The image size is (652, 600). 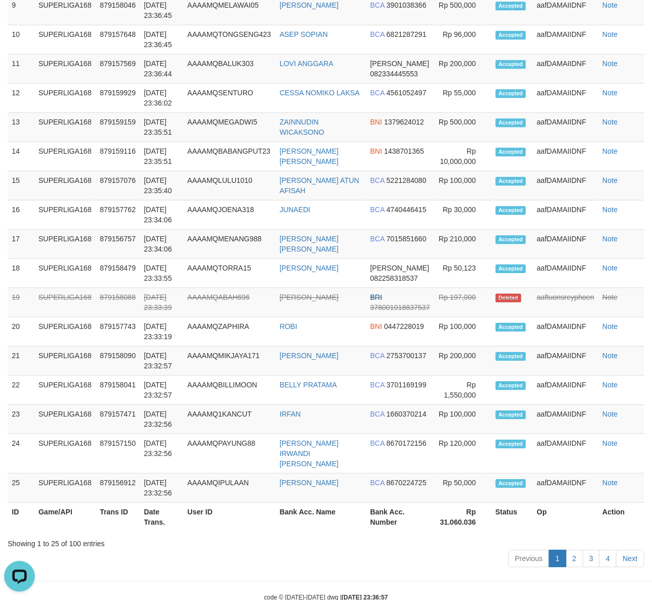 I want to click on span: Copy 1379624012 to clipboard, so click(x=404, y=122).